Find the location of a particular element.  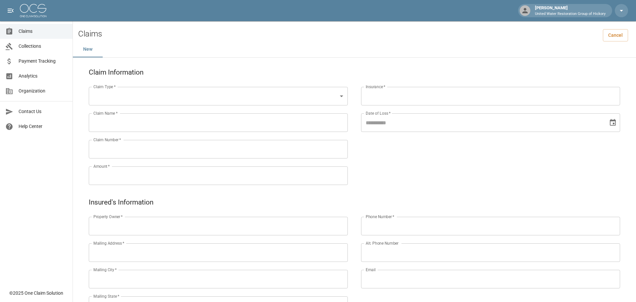

span: Contact Us is located at coordinates (43, 111).